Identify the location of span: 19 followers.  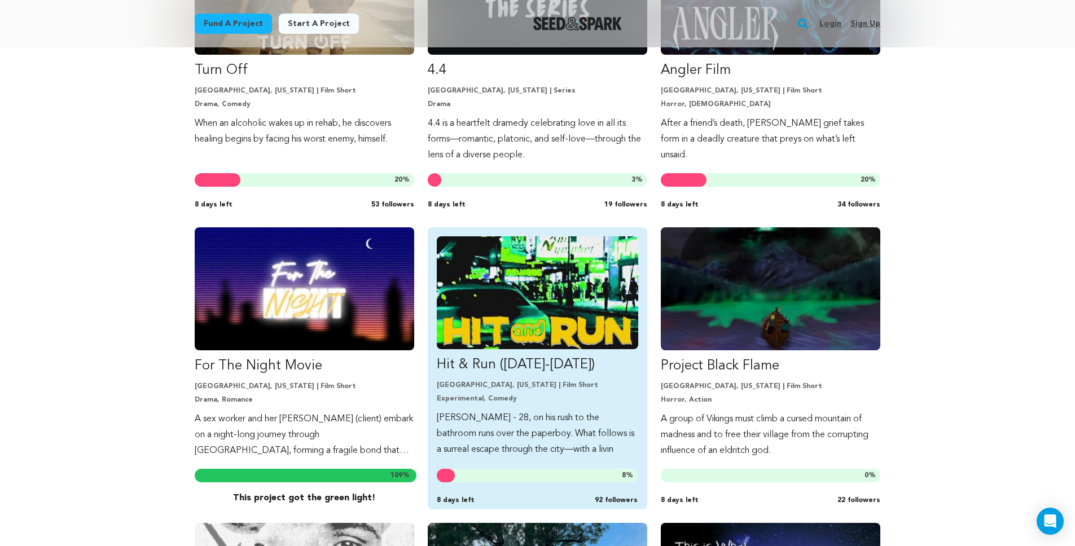
(626, 205).